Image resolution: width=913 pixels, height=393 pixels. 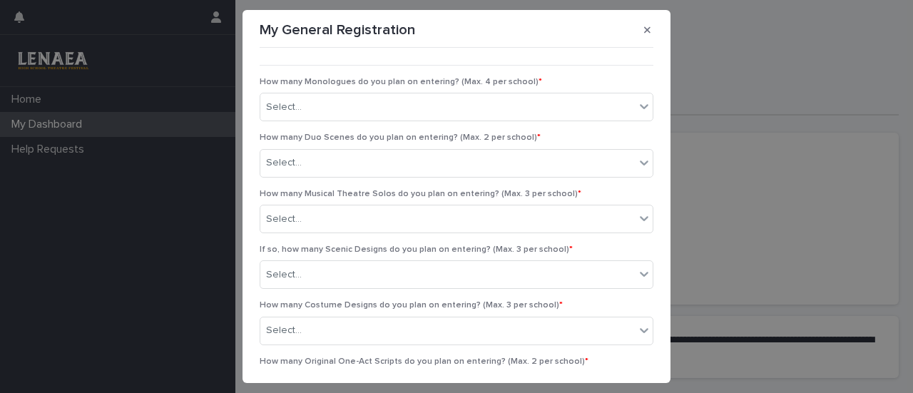 I want to click on span: How many Musical Theatre Solos do you plan on entering? (Max. 3 per school), so click(x=420, y=194).